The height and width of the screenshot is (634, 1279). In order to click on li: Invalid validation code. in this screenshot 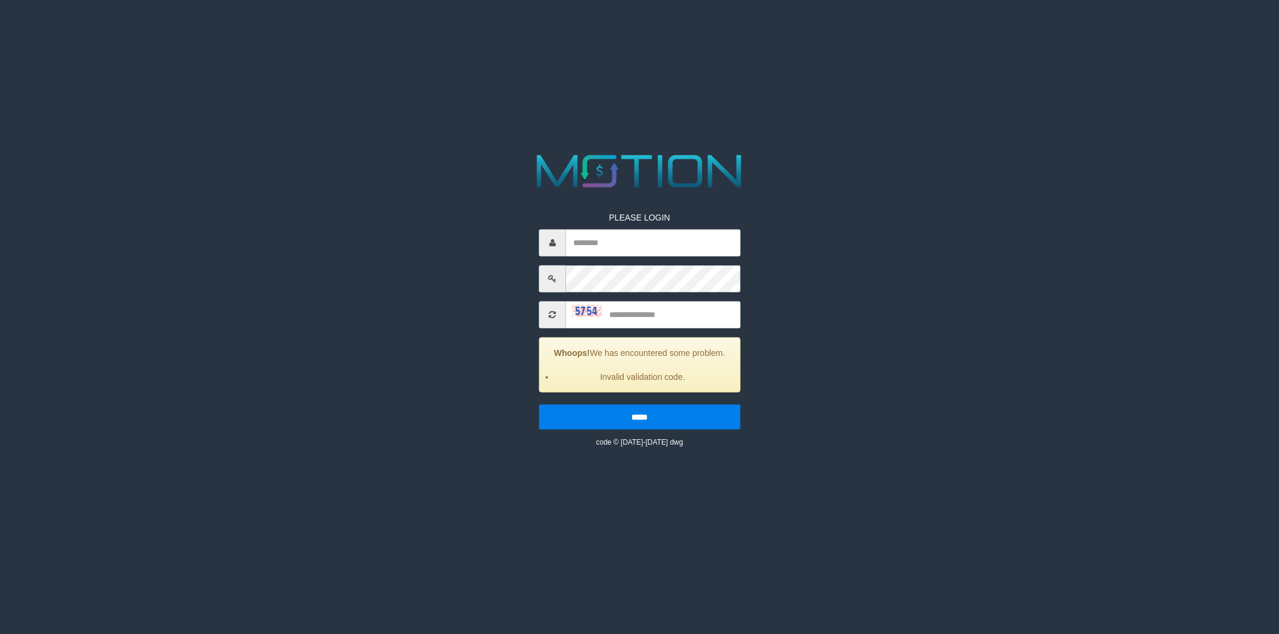, I will do `click(643, 377)`.